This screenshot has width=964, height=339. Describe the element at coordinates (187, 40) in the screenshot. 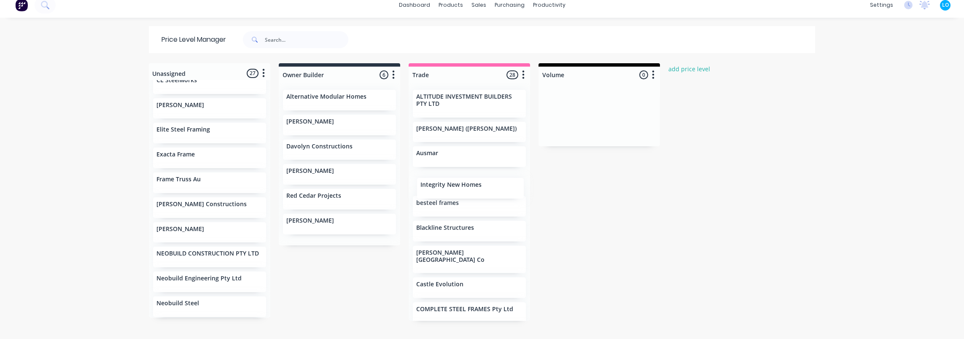

I see `div: Price Level Manager` at that location.